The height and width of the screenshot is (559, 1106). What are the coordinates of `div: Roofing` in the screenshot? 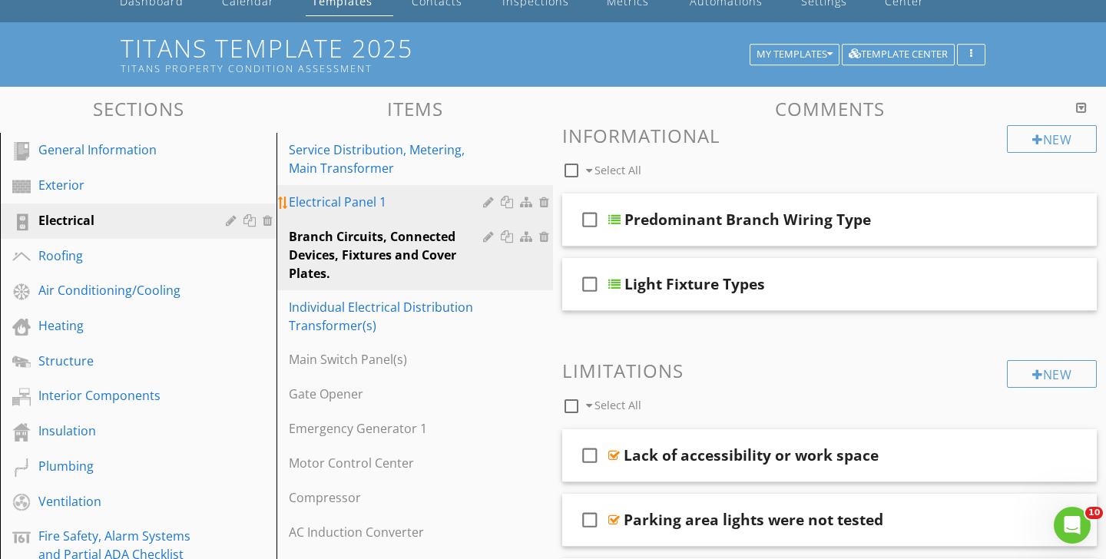 It's located at (121, 256).